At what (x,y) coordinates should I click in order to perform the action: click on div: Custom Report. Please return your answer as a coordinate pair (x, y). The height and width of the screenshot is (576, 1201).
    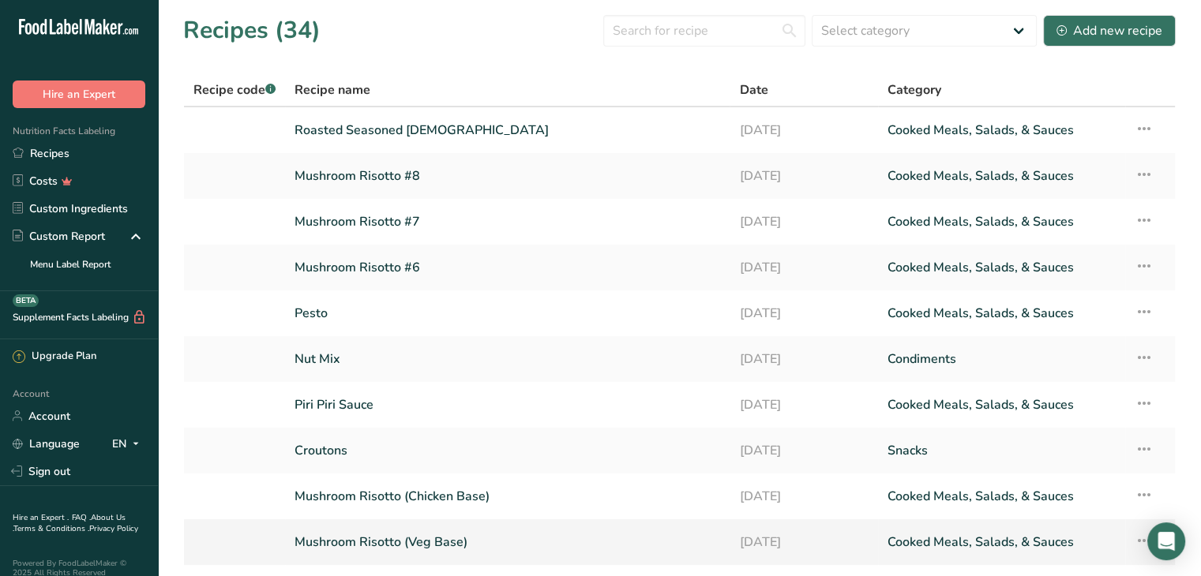
    Looking at the image, I should click on (58, 236).